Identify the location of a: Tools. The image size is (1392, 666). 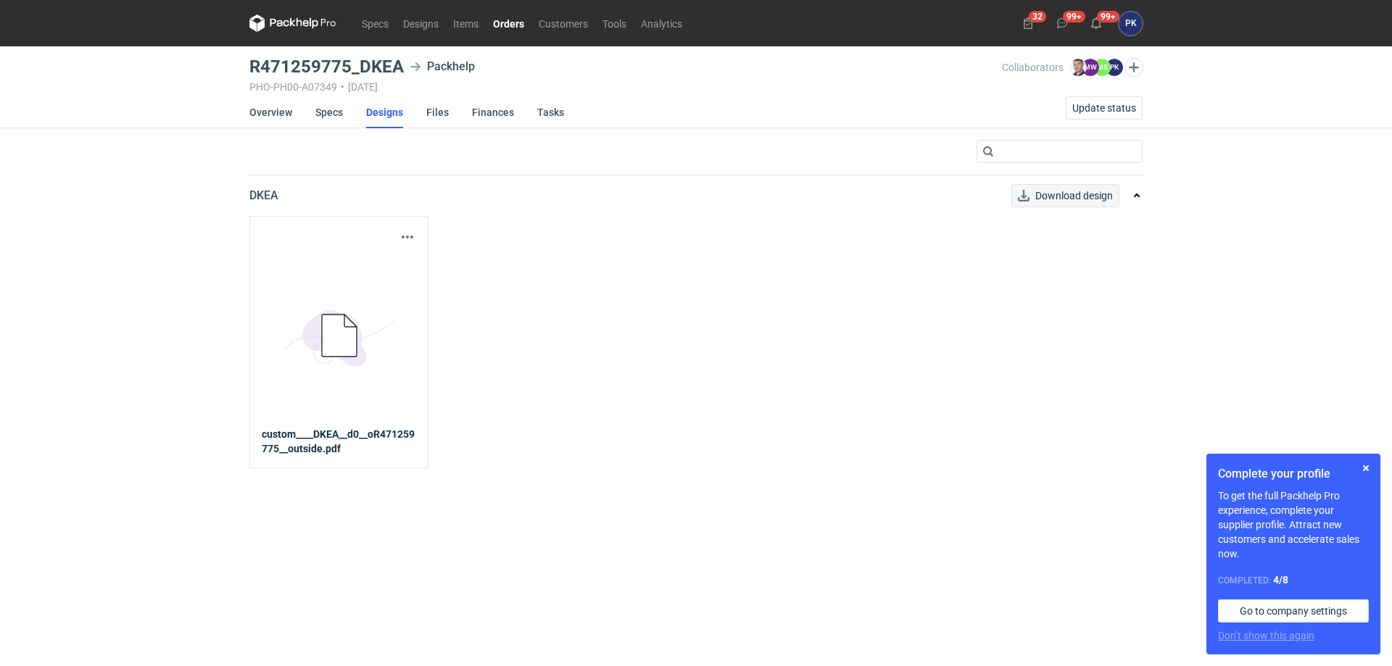
(614, 23).